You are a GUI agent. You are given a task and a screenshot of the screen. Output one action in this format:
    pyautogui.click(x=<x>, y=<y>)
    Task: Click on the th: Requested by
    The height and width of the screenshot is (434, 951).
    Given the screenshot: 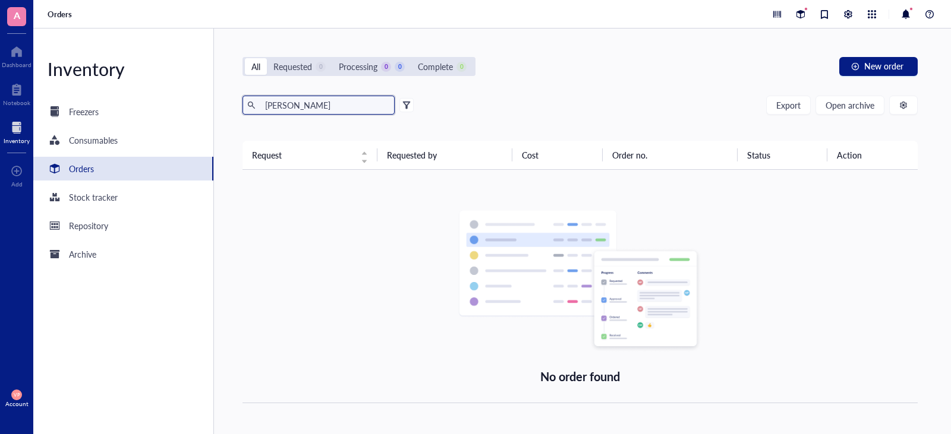 What is the action you would take?
    pyautogui.click(x=445, y=155)
    